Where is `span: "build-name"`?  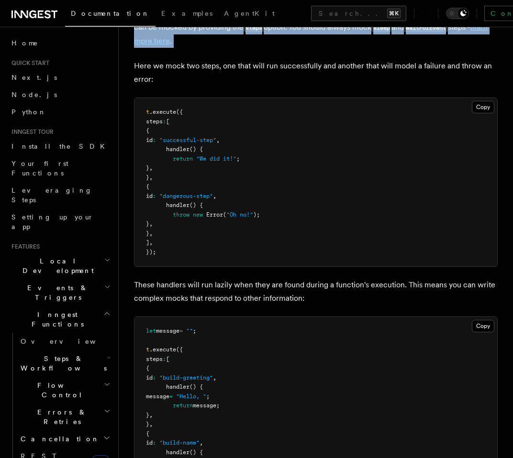
span: "build-name" is located at coordinates (179, 443).